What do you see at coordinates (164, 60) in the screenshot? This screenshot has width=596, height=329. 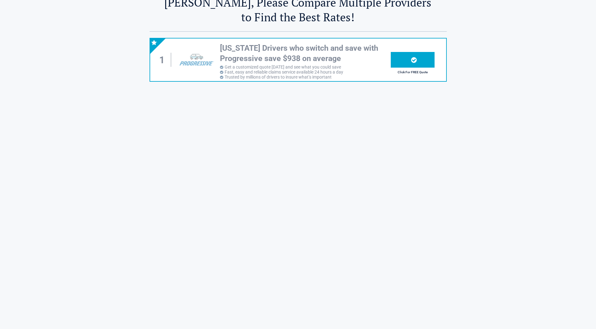 I see `div: 1` at bounding box center [164, 60].